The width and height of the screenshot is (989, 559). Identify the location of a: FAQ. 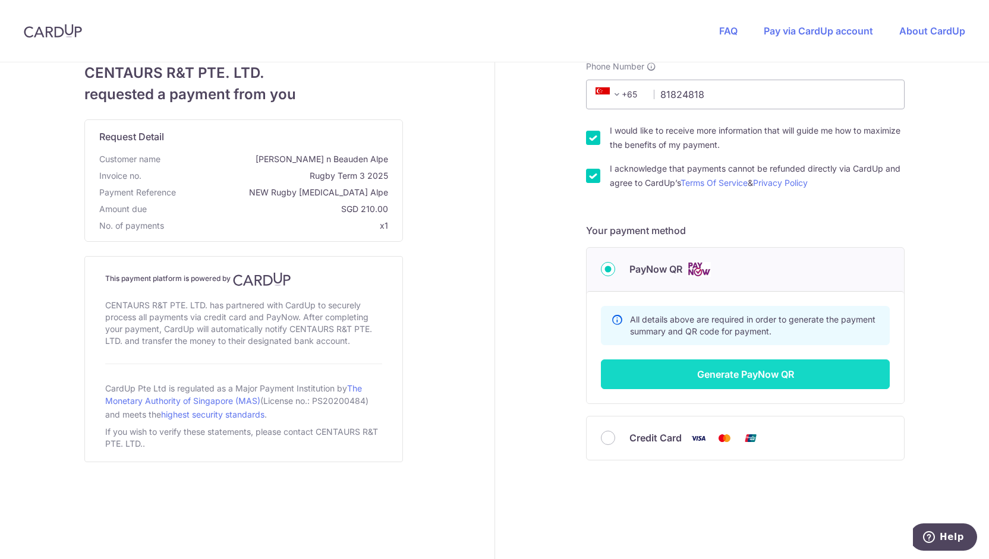
(728, 31).